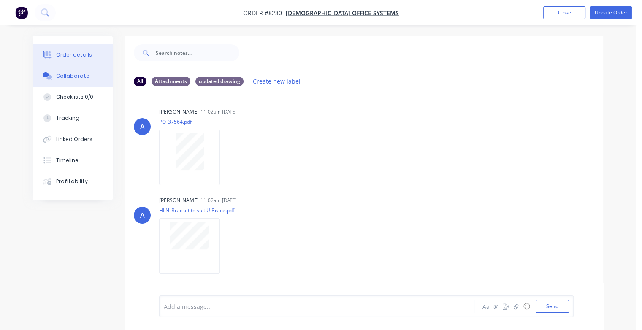 This screenshot has height=330, width=642. What do you see at coordinates (552, 306) in the screenshot?
I see `button: Send` at bounding box center [552, 306].